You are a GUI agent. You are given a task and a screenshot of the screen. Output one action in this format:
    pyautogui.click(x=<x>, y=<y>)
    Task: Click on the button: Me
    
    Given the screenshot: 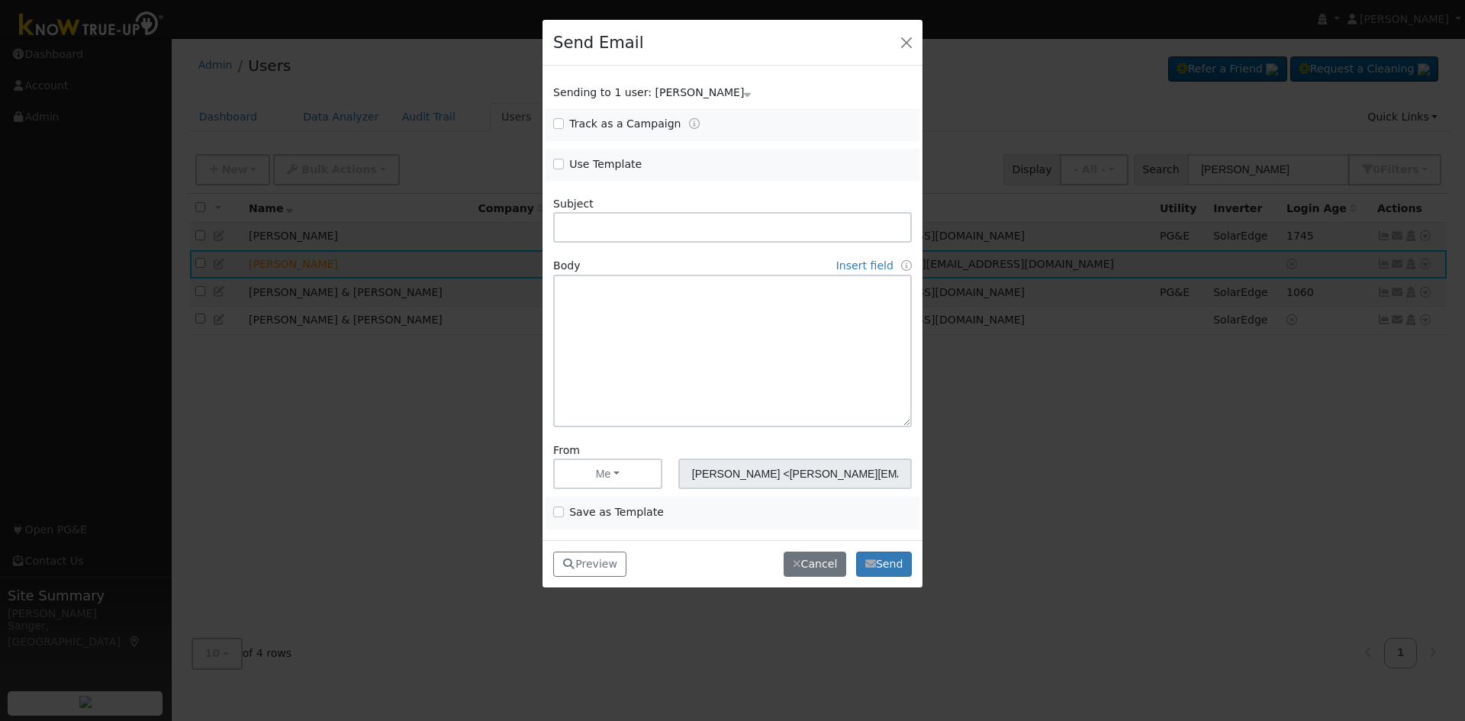 What is the action you would take?
    pyautogui.click(x=607, y=474)
    